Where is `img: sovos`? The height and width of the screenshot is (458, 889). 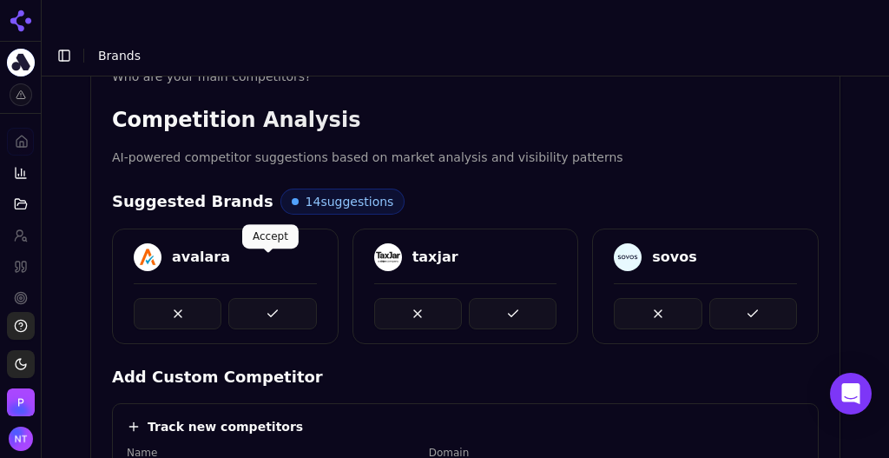
img: sovos is located at coordinates (628, 257).